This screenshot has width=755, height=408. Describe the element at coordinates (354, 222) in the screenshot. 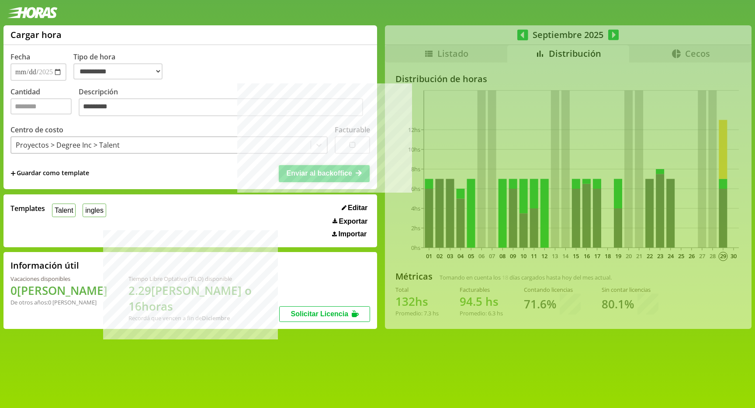

I see `span: Exportar` at that location.